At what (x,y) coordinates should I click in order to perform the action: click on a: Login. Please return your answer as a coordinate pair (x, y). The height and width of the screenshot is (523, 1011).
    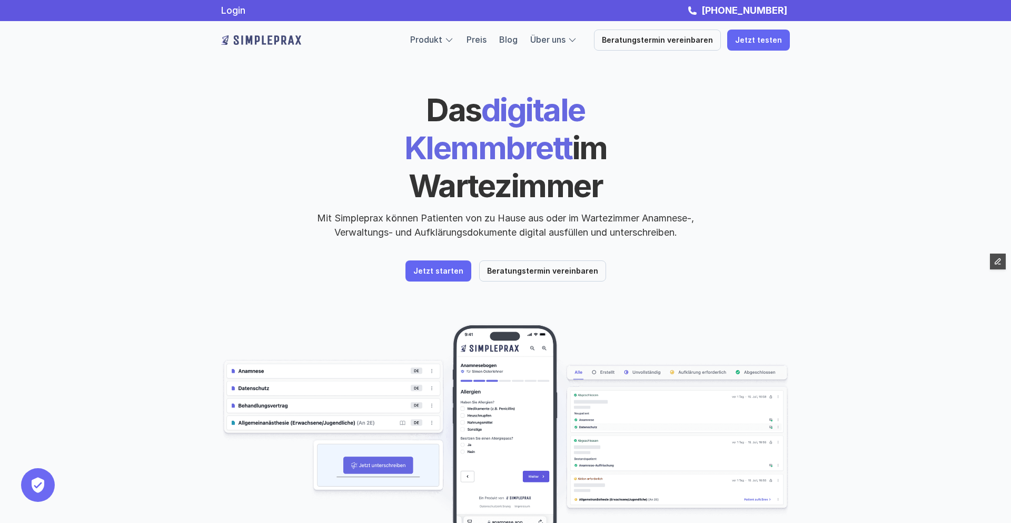
    Looking at the image, I should click on (233, 10).